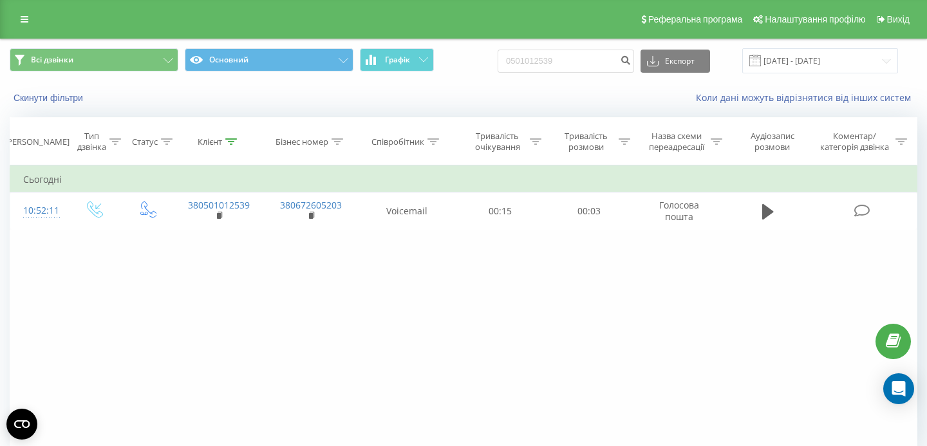  Describe the element at coordinates (407, 211) in the screenshot. I see `td: Voicemail` at that location.